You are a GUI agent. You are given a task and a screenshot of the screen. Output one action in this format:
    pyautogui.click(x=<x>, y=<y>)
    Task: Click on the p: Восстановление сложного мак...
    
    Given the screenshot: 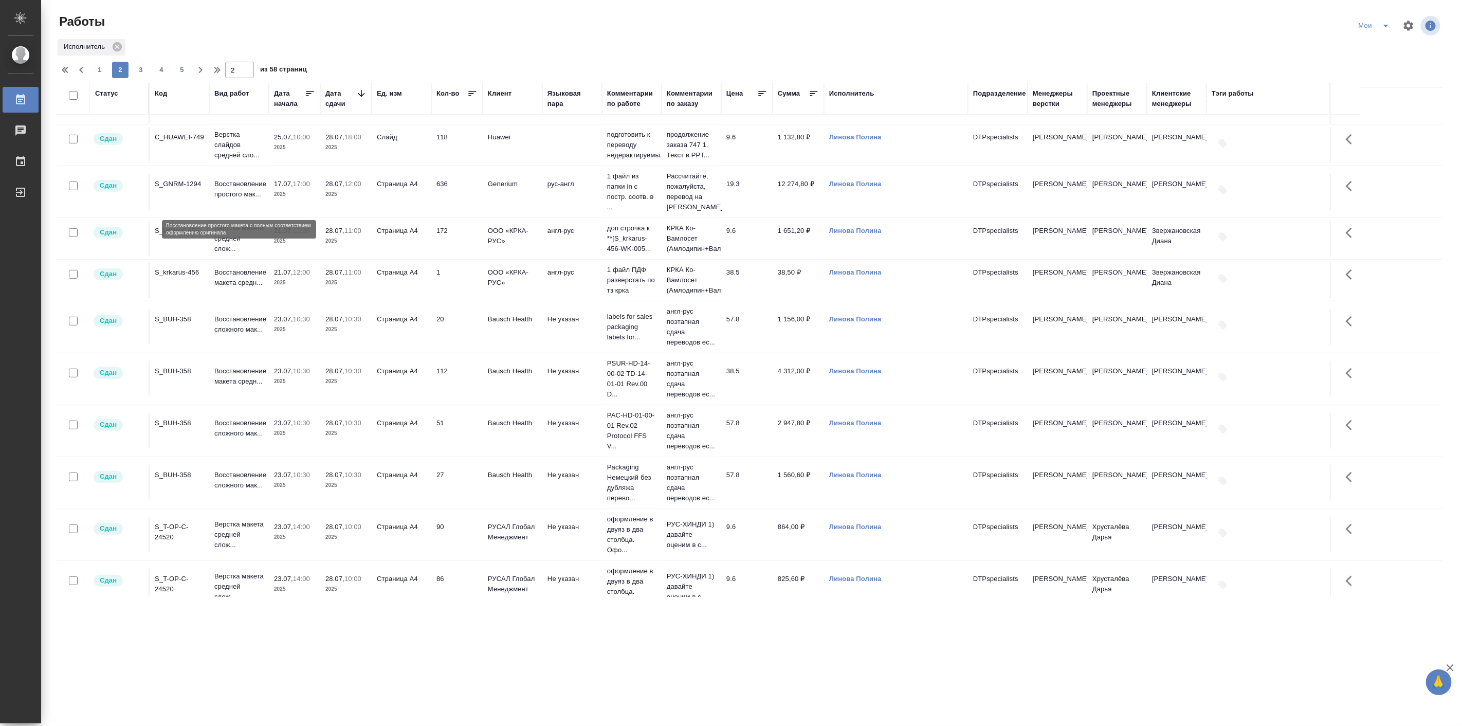 What is the action you would take?
    pyautogui.click(x=239, y=324)
    